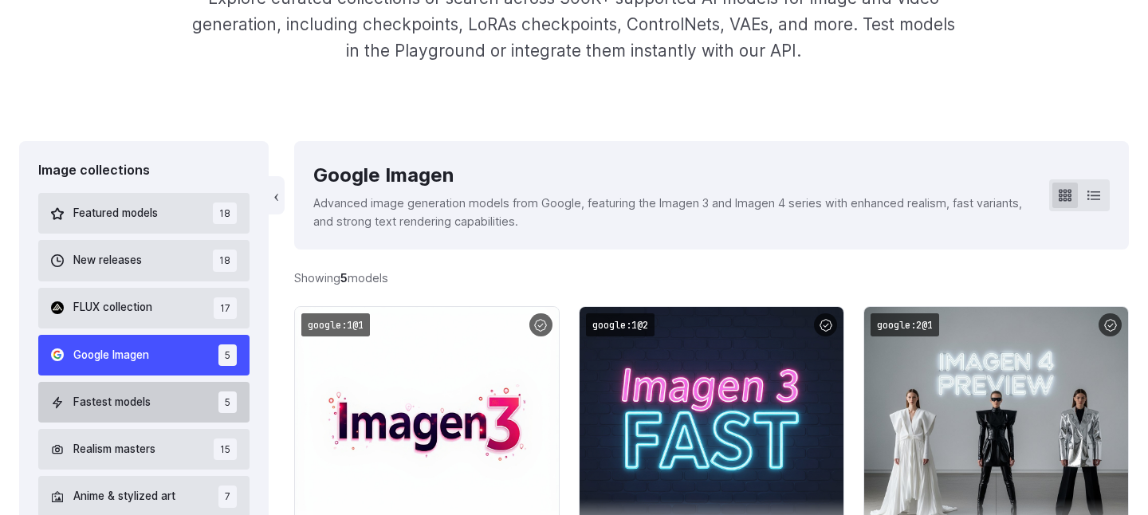 Image resolution: width=1148 pixels, height=515 pixels. What do you see at coordinates (344, 277) in the screenshot?
I see `strong: 5` at bounding box center [344, 277].